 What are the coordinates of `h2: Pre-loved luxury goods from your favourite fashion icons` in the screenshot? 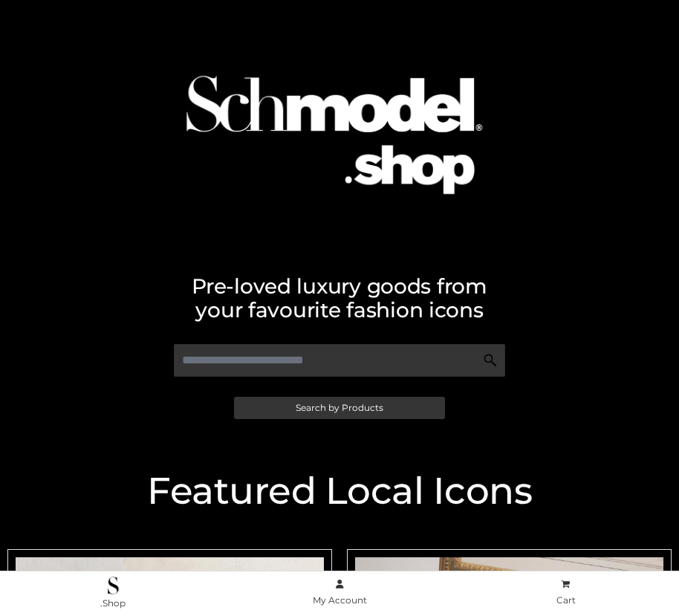 It's located at (340, 298).